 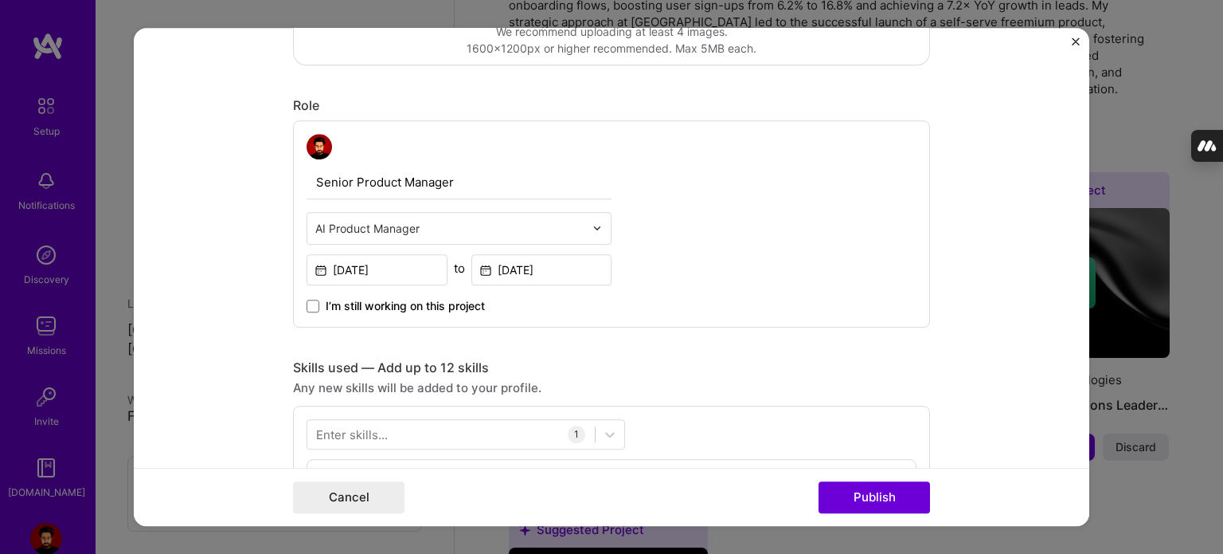 I want to click on div: to, so click(x=460, y=268).